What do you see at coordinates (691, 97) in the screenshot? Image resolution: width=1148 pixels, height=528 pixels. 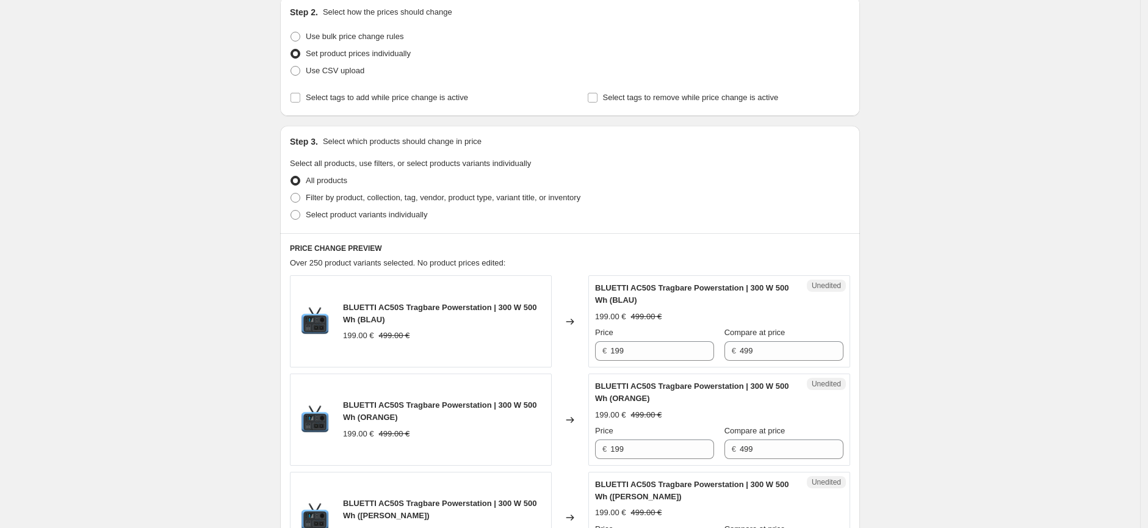 I see `span: Select tags to remove while price change is active` at bounding box center [691, 97].